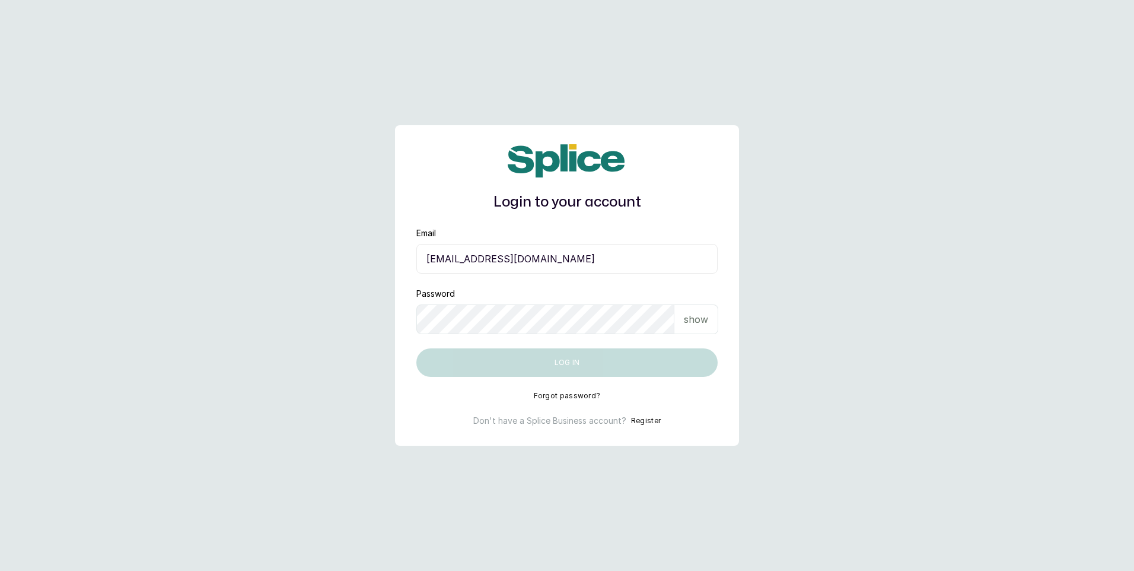 This screenshot has width=1134, height=571. Describe the element at coordinates (567, 363) in the screenshot. I see `button: Log in` at that location.